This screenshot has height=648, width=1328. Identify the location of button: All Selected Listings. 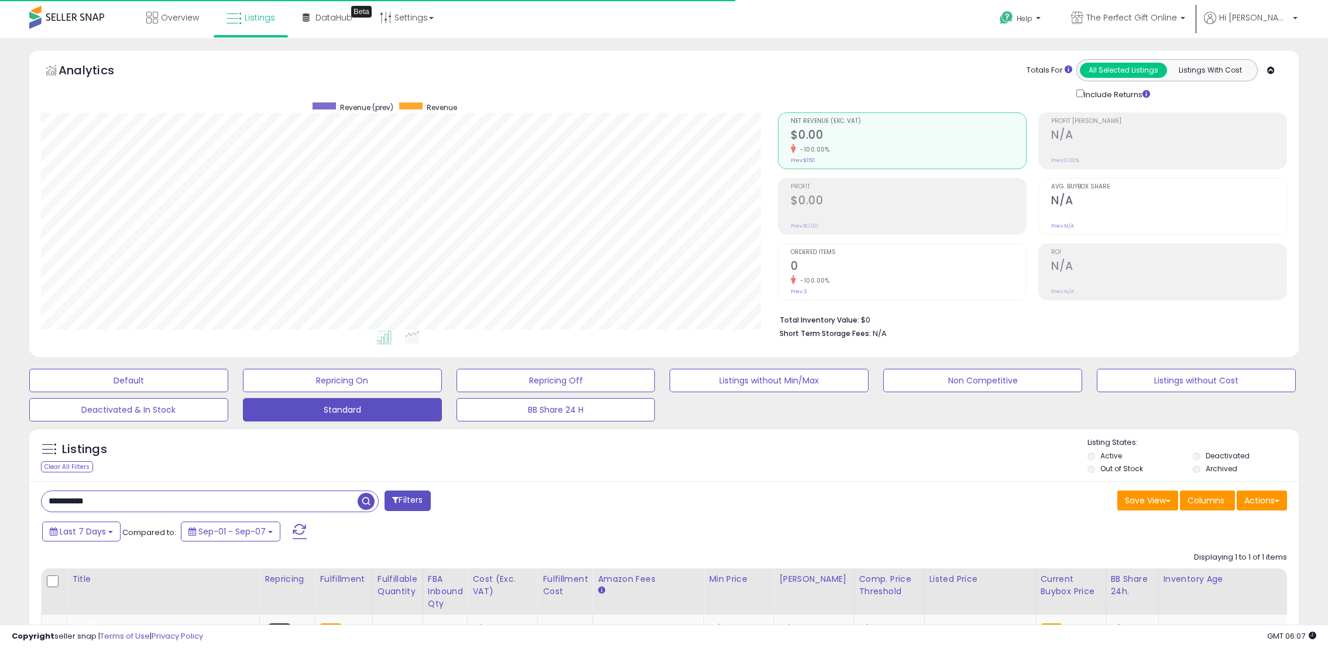
(1123, 70).